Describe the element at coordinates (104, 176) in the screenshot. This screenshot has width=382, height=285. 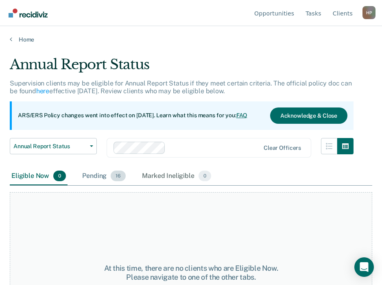
I see `div: Pending16` at that location.